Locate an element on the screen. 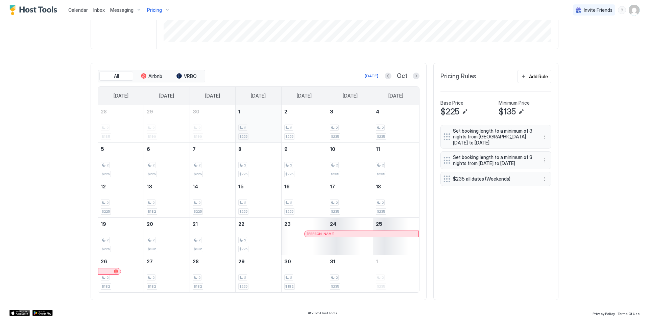  a: October 9, 2025 is located at coordinates (304, 149).